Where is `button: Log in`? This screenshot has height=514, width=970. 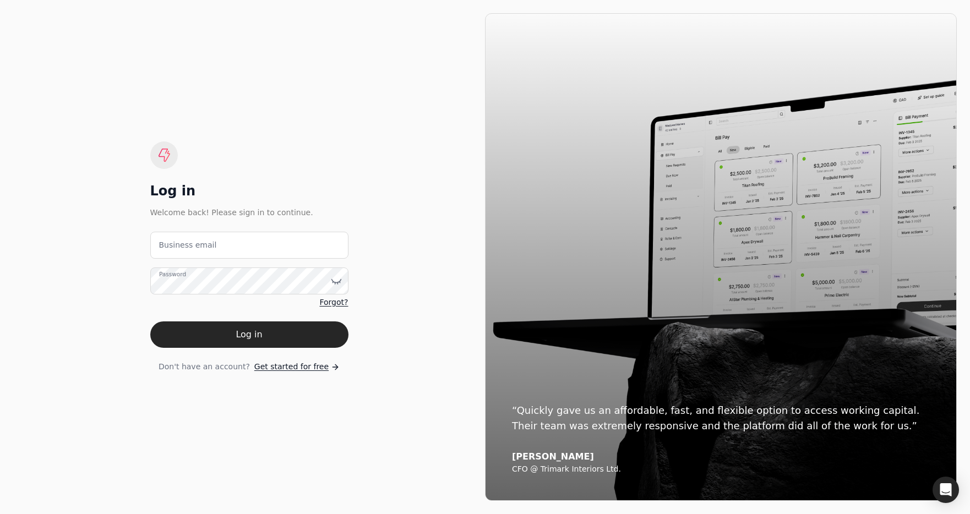 button: Log in is located at coordinates (249, 335).